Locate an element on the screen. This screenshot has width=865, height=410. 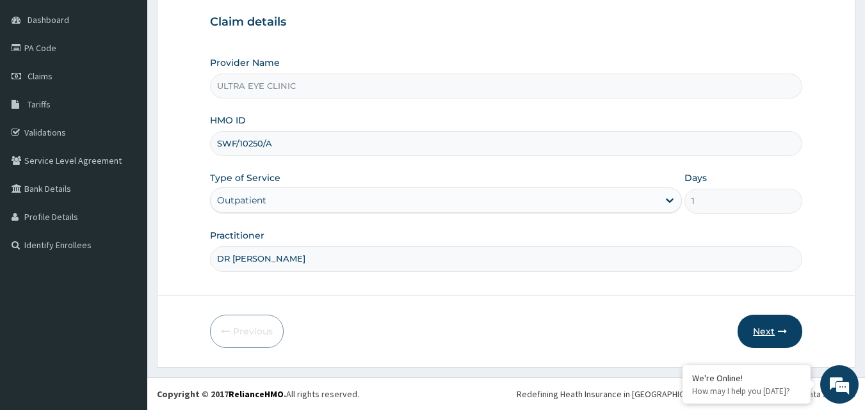
textarea: Type your message and hit 'Enter' is located at coordinates (125, 296).